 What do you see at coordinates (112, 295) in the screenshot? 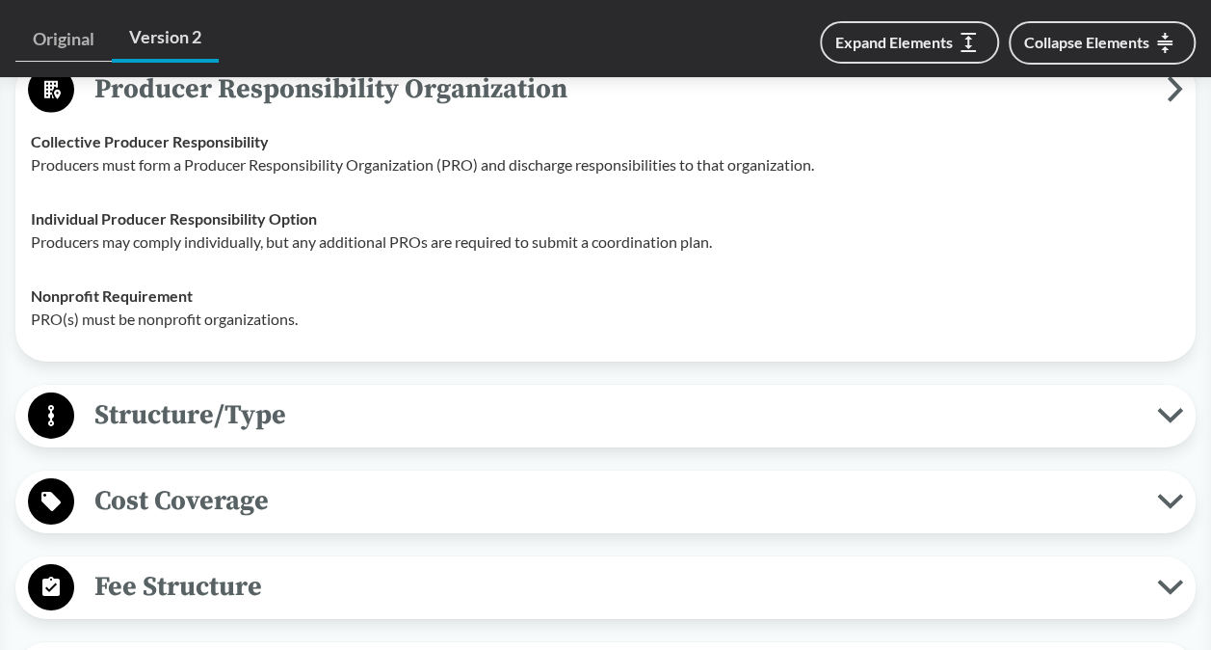
I see `strong: Nonprofit Requirement` at bounding box center [112, 295].